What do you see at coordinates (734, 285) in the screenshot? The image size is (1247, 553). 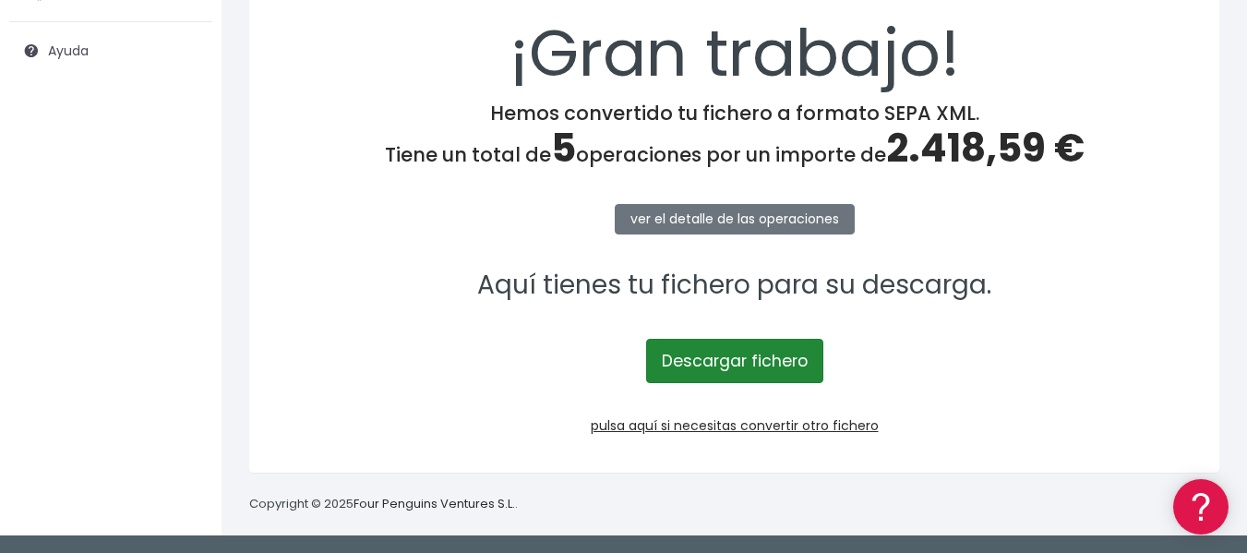 I see `p: Aquí tienes tu fichero para su descarga.` at bounding box center [734, 285].